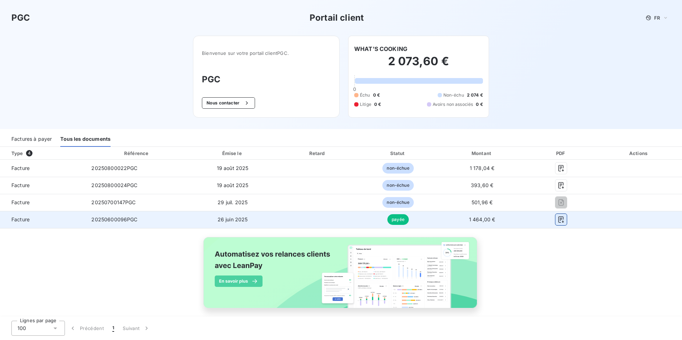 The width and height of the screenshot is (682, 340). Describe the element at coordinates (114, 168) in the screenshot. I see `span: 20250800022PGC` at that location.